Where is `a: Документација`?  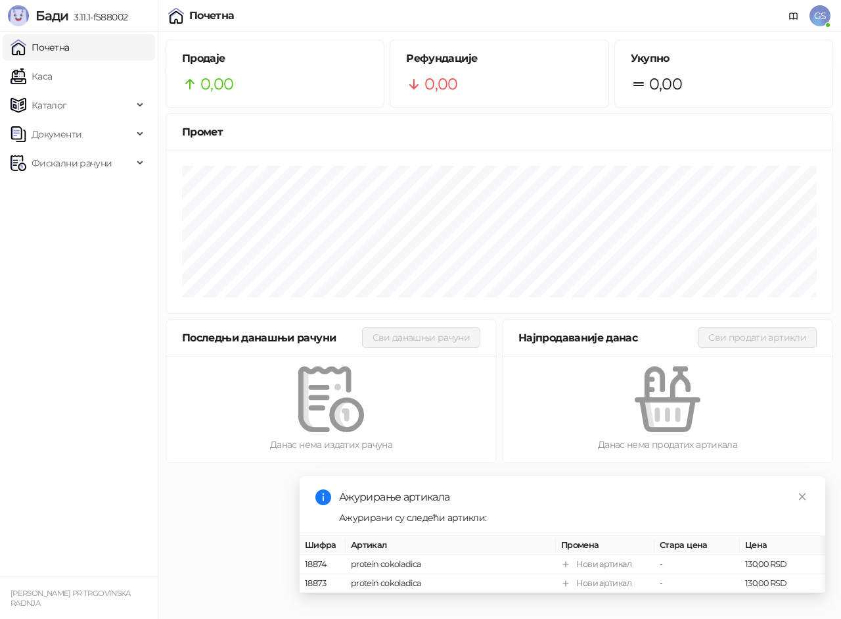
a: Документација is located at coordinates (794, 16).